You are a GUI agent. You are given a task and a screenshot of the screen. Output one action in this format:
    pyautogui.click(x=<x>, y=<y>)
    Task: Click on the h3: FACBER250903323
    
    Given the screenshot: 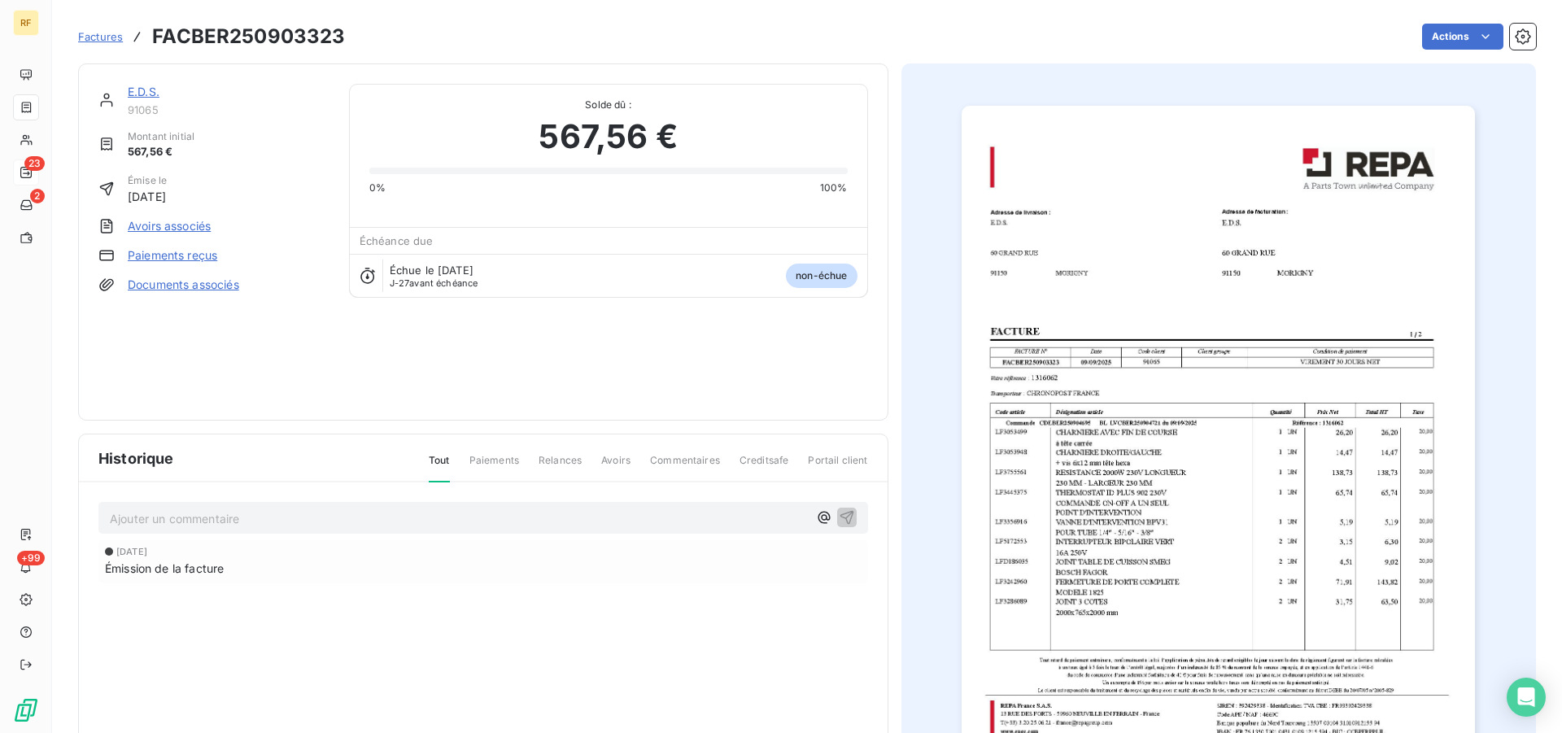 What is the action you would take?
    pyautogui.click(x=248, y=37)
    